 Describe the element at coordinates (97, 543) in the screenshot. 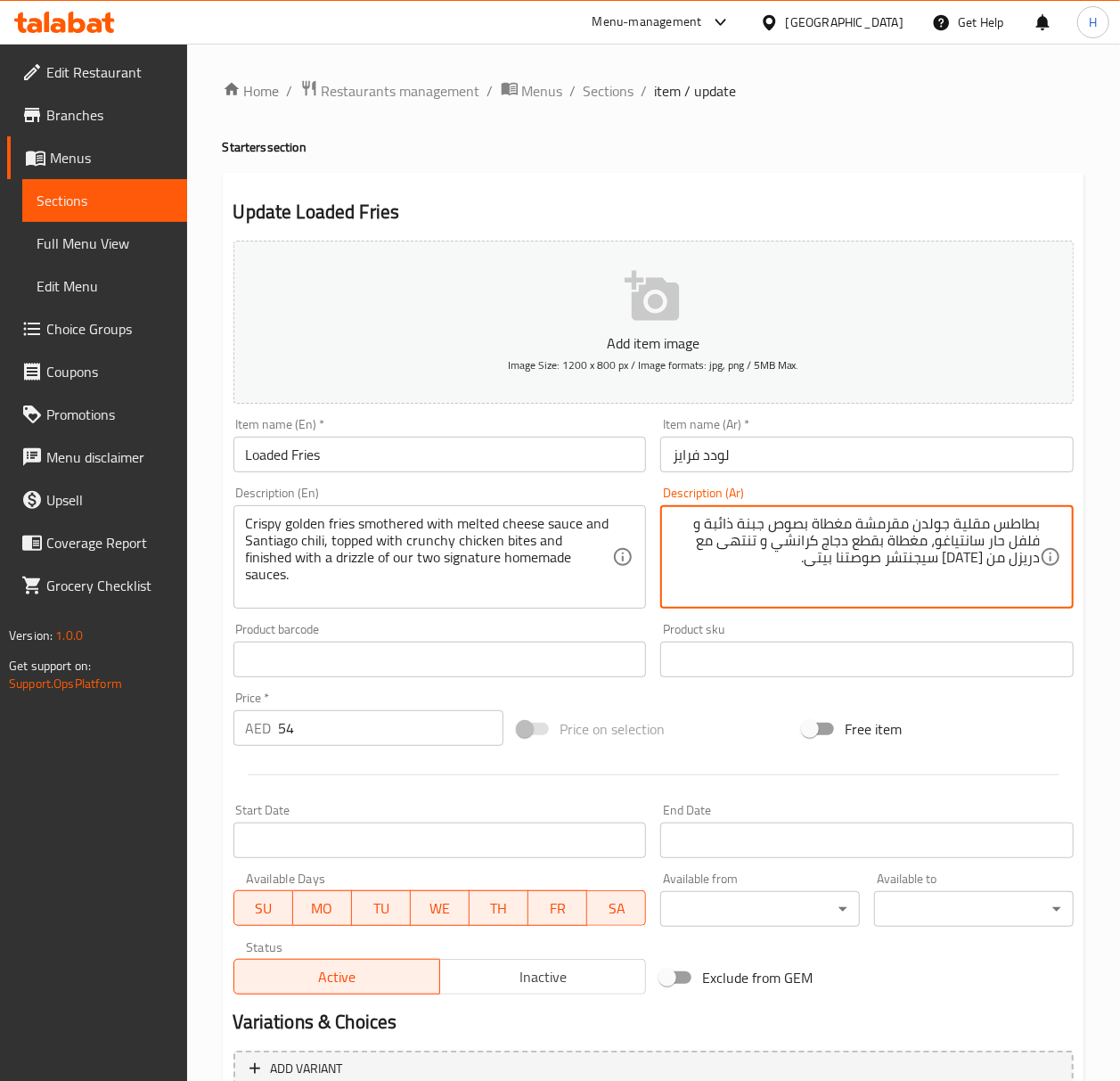

I see `a: Coverage Report` at that location.